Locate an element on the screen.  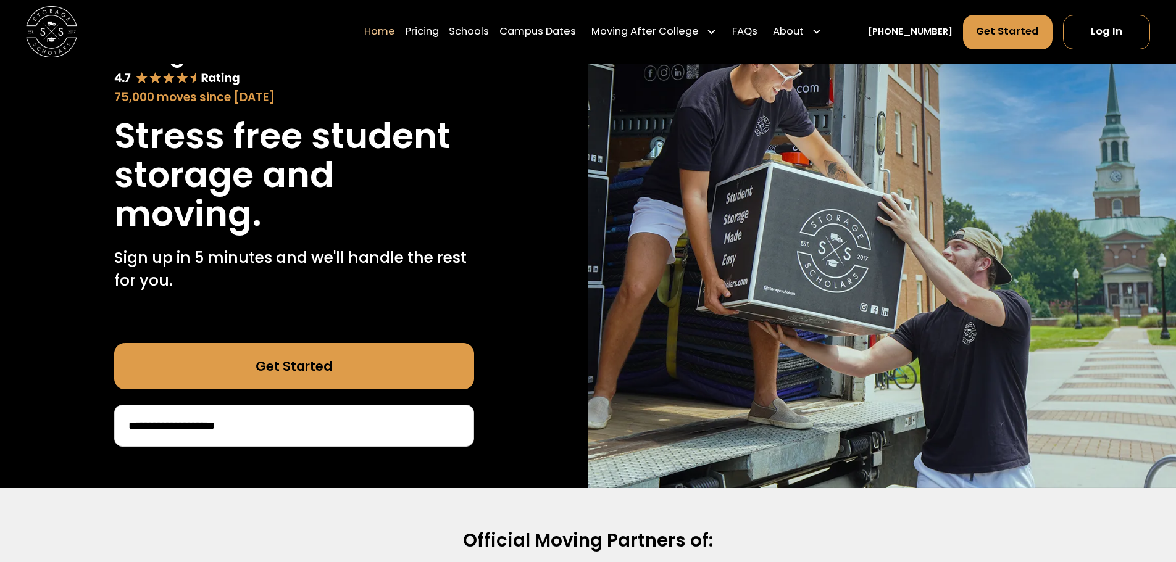
a: Campus Dates is located at coordinates (538, 32).